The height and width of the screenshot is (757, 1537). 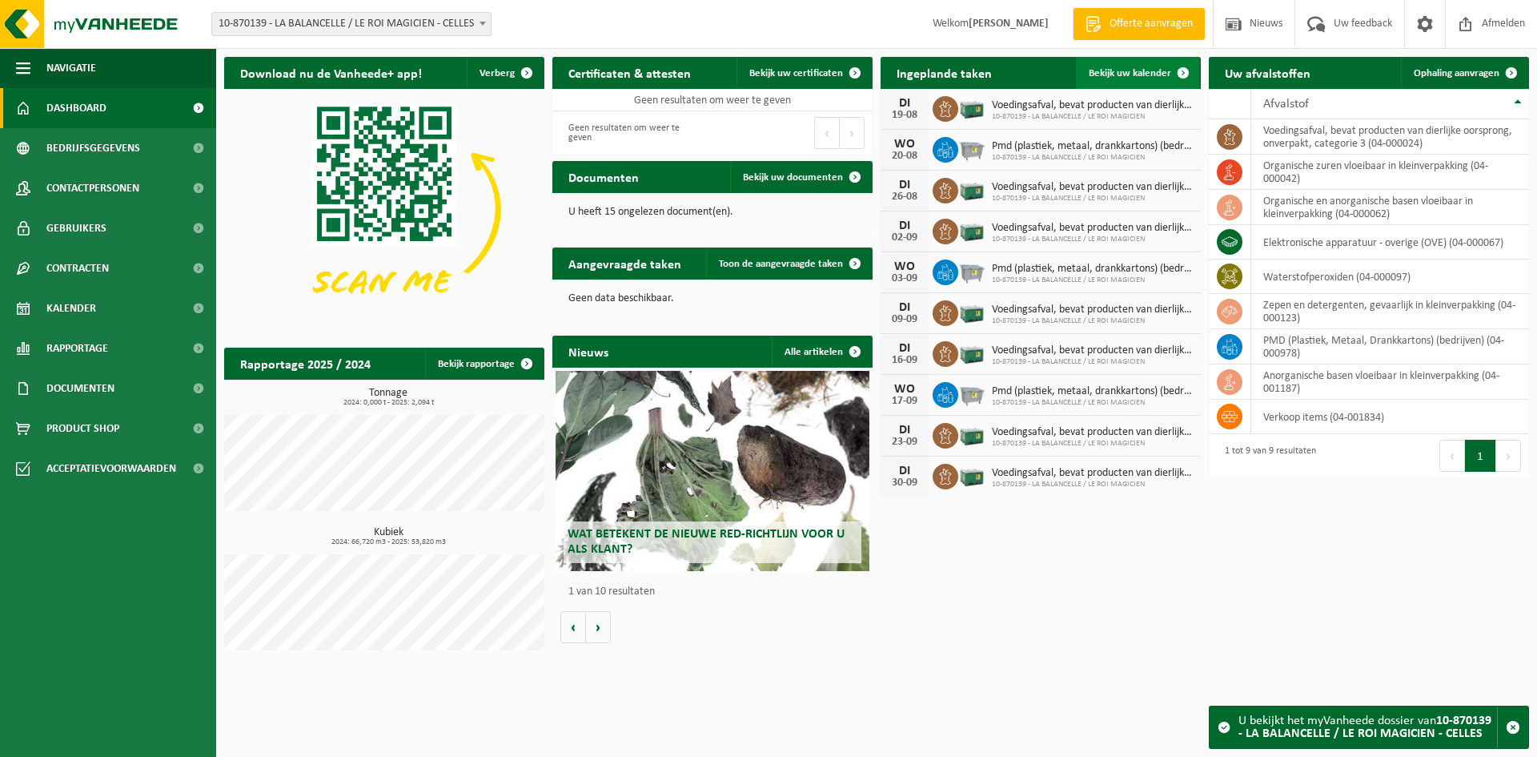 I want to click on a: Bekijk uw kalender, so click(x=1138, y=73).